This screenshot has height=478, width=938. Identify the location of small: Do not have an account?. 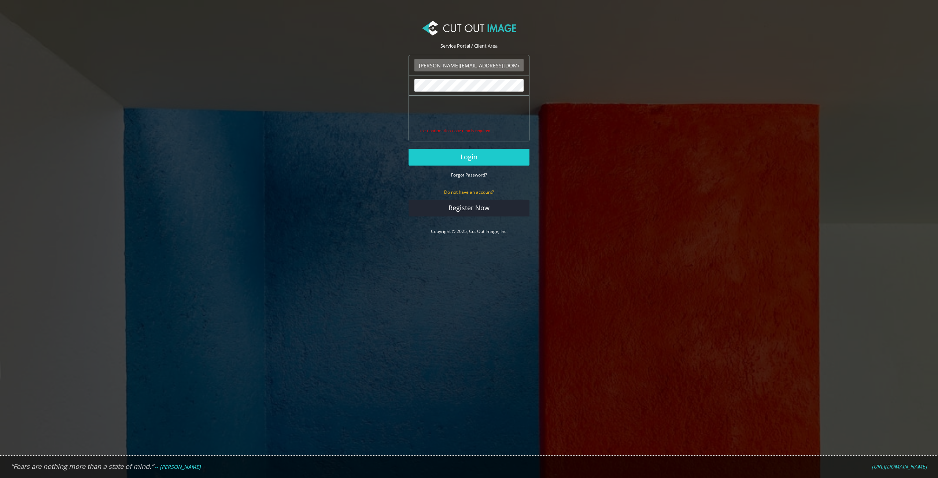
(469, 192).